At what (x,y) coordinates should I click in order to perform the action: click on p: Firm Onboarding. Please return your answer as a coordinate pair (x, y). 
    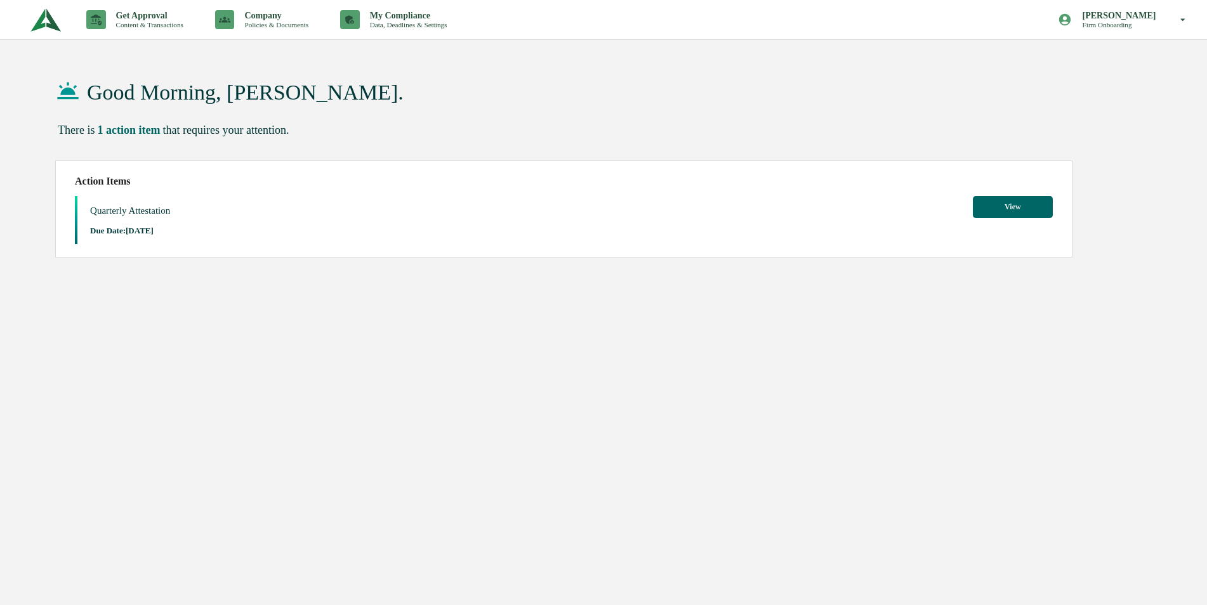
    Looking at the image, I should click on (1117, 25).